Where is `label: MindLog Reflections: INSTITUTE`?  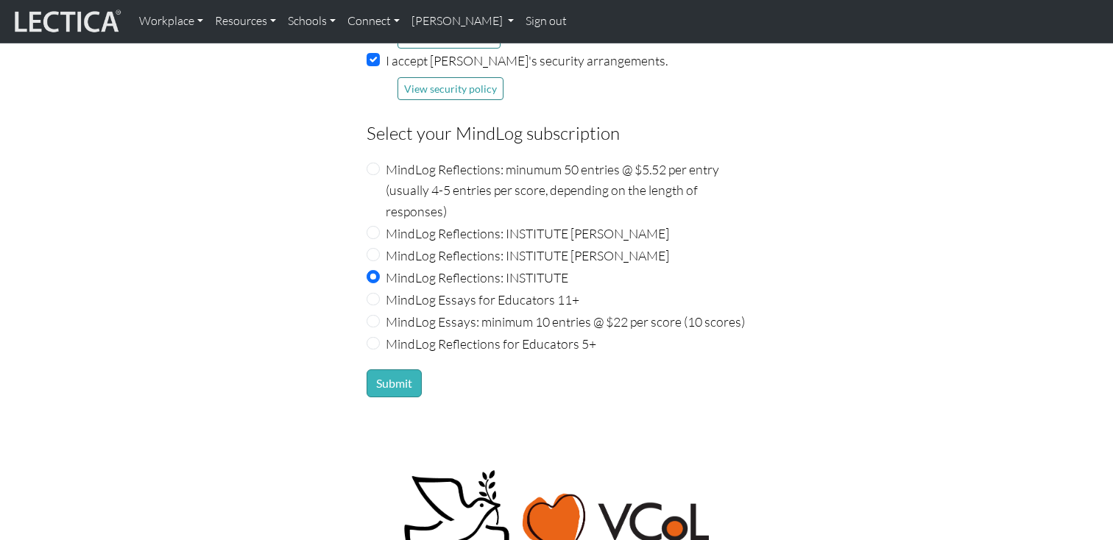 label: MindLog Reflections: INSTITUTE is located at coordinates (477, 278).